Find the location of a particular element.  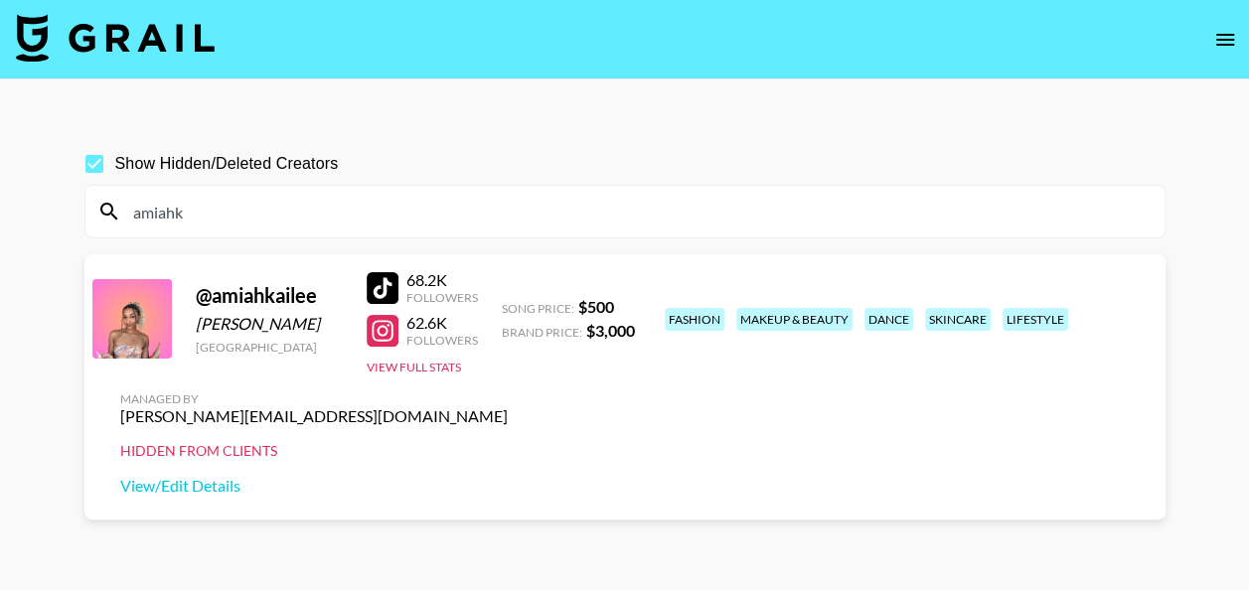

div: skincare is located at coordinates (958, 319).